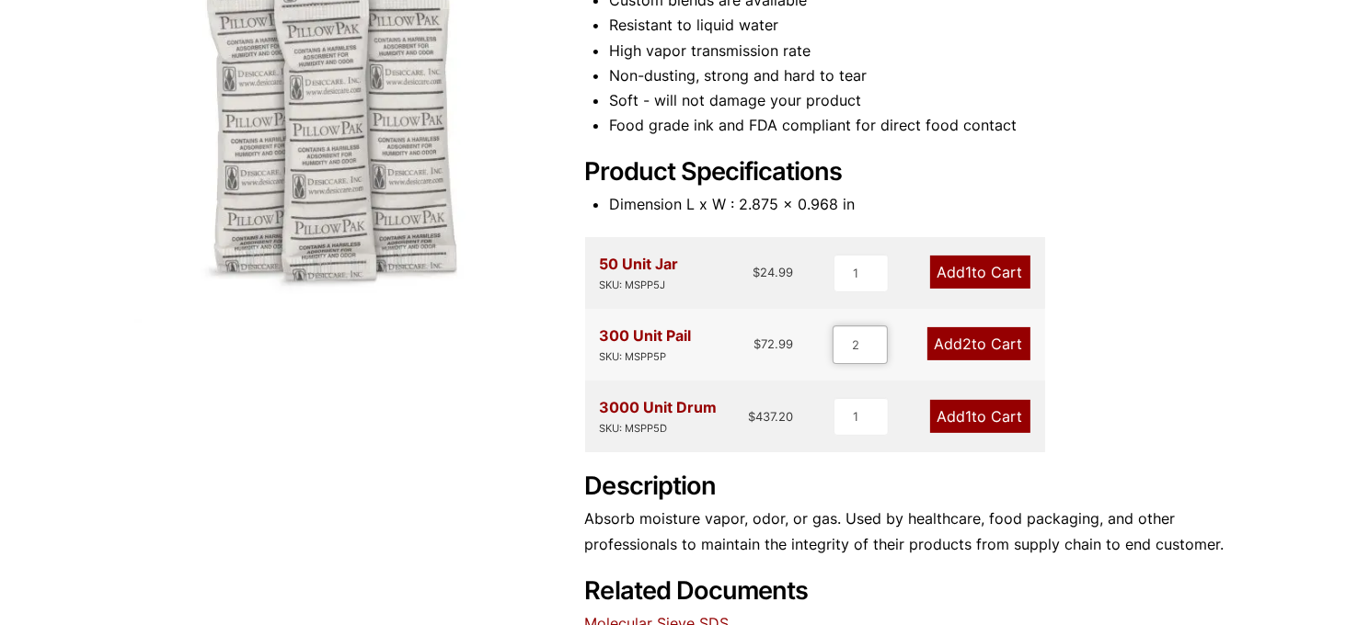 Image resolution: width=1346 pixels, height=625 pixels. Describe the element at coordinates (639, 273) in the screenshot. I see `div: 50 Unit Jar` at that location.